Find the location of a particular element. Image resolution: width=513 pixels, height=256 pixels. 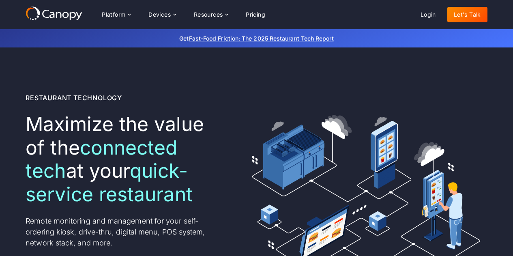

div: Restaurant Technology is located at coordinates (74, 98).